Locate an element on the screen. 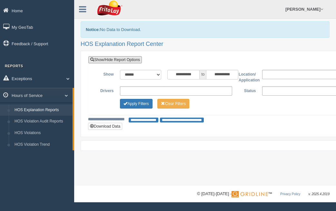 The height and width of the screenshot is (211, 336). a: HOS Violations is located at coordinates (42, 133).